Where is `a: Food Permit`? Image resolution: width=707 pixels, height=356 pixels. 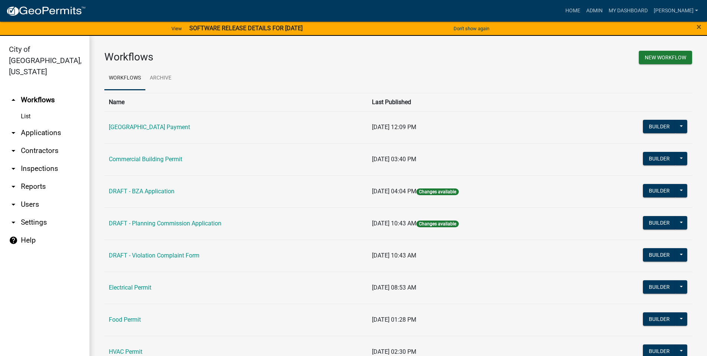
a: Food Permit is located at coordinates (125, 319).